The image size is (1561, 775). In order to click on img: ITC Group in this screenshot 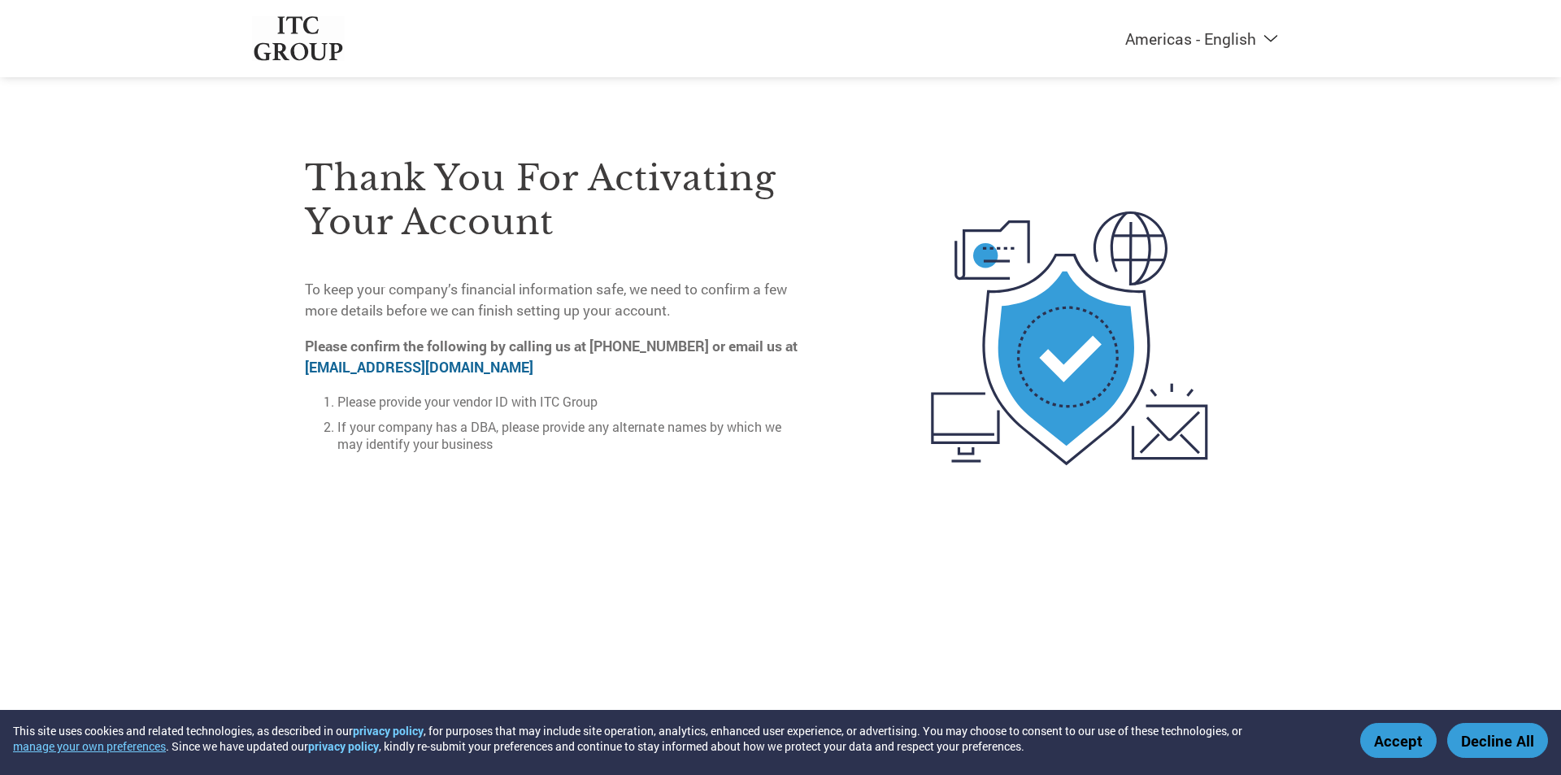, I will do `click(298, 38)`.